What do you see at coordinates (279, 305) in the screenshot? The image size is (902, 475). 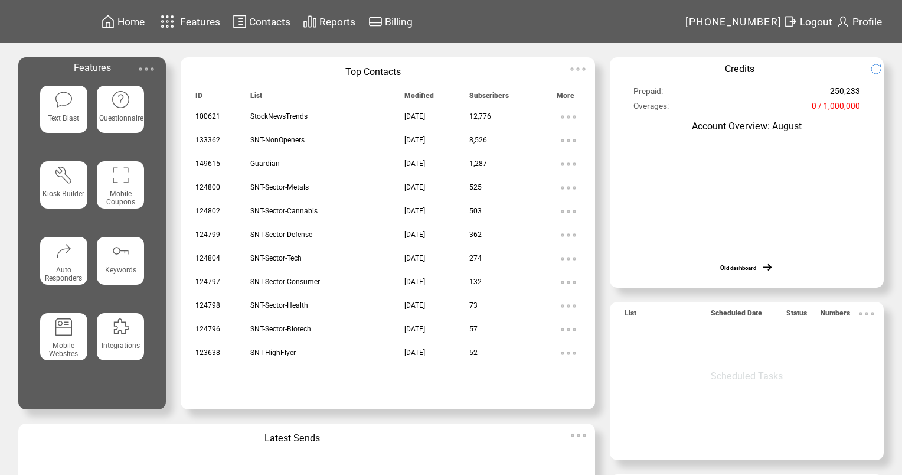 I see `span: SNT-Sector-Health` at bounding box center [279, 305].